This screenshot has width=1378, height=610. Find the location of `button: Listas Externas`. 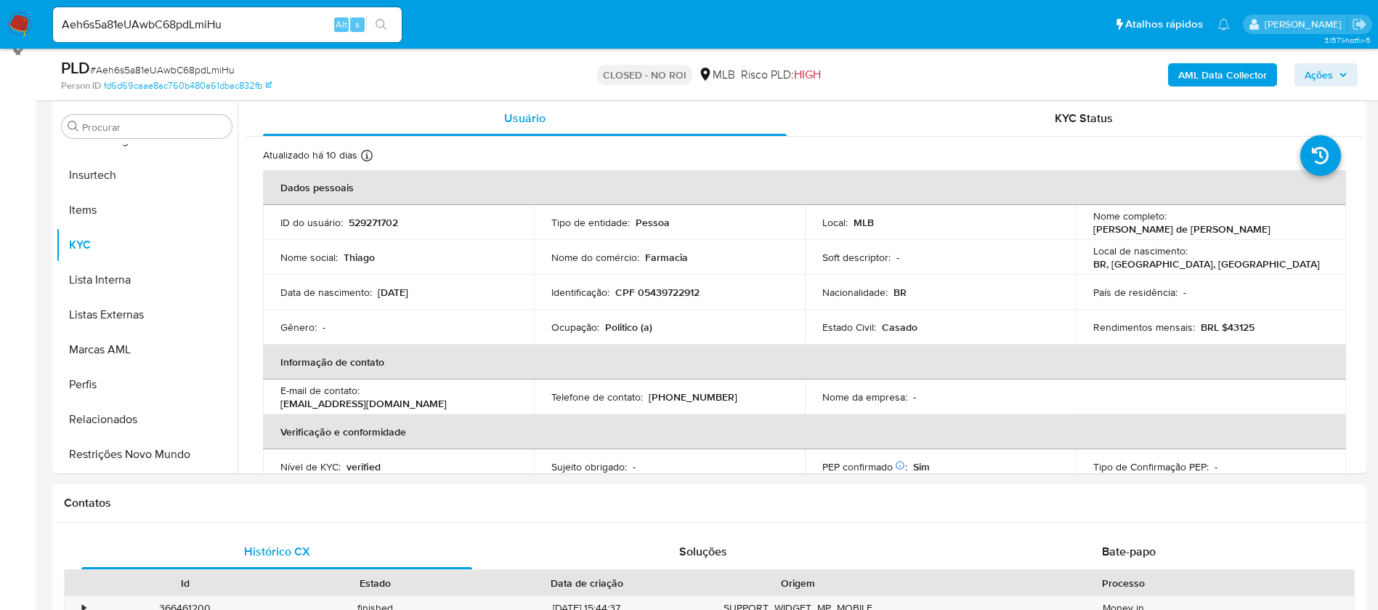

button: Listas Externas is located at coordinates (147, 315).